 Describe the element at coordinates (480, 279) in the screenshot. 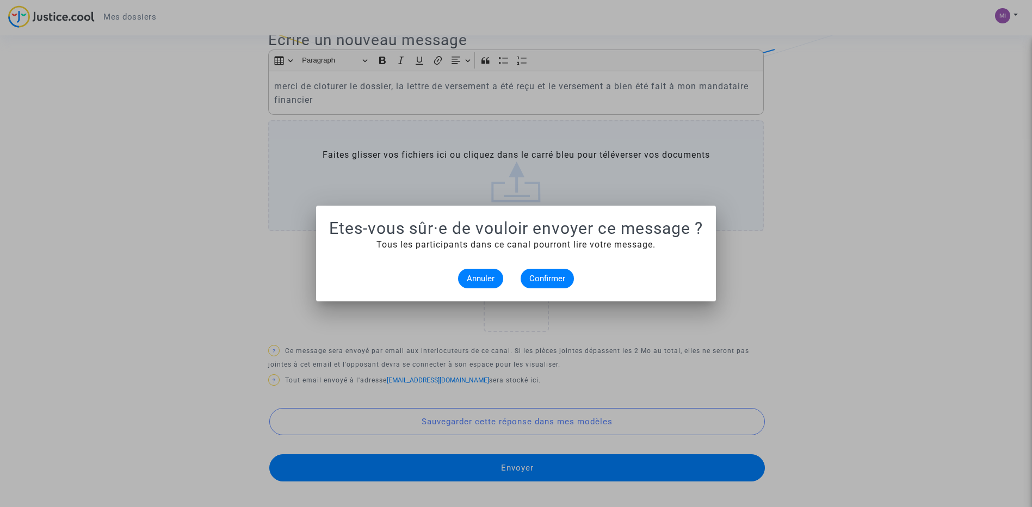

I see `button: Annuler` at that location.